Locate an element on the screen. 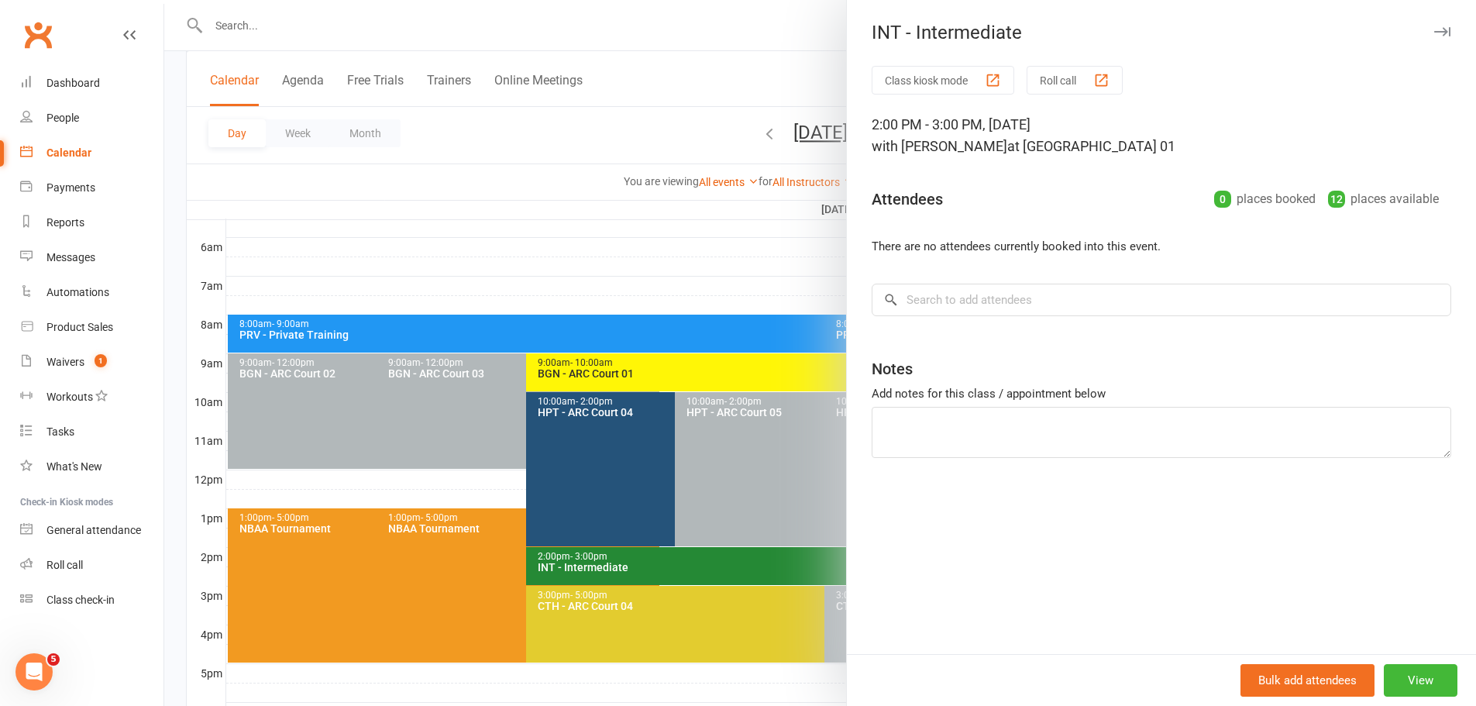 This screenshot has width=1476, height=706. a: People is located at coordinates (91, 118).